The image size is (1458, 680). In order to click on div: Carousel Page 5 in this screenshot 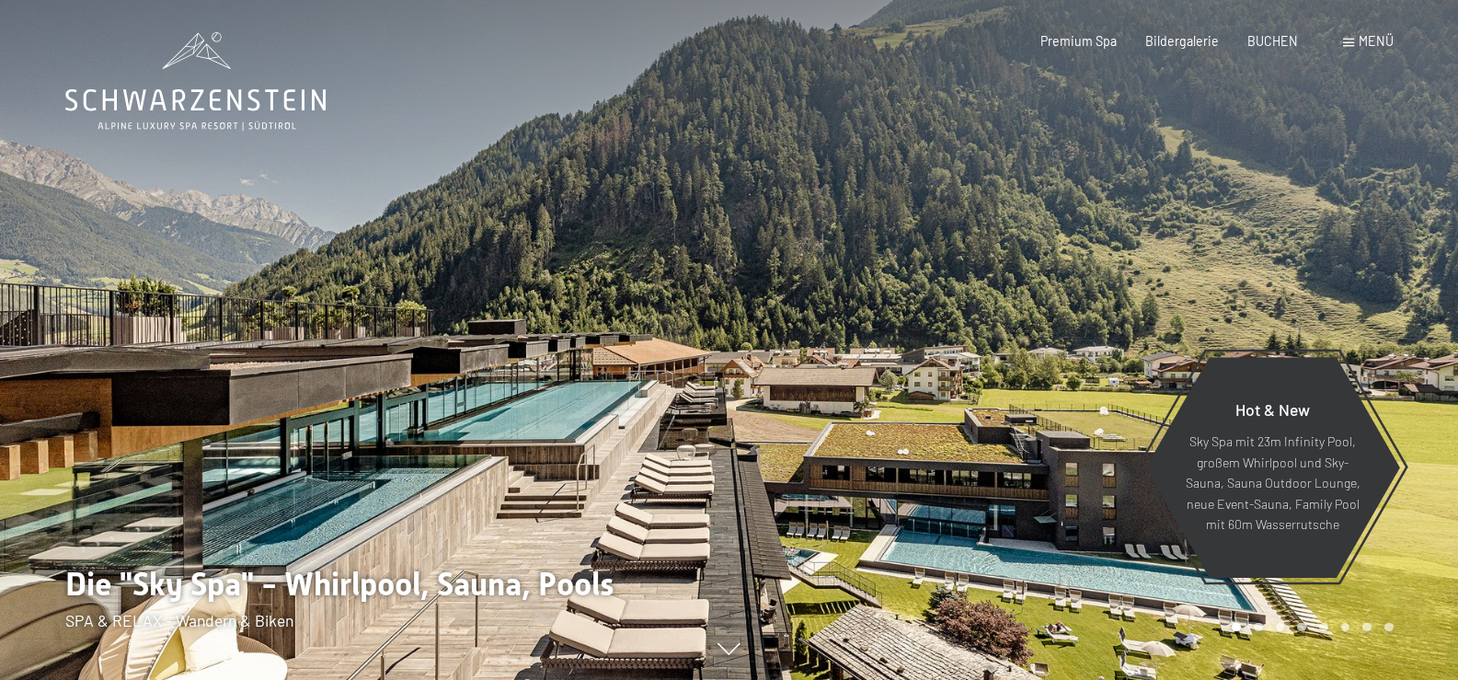, I will do `click(1324, 627)`.